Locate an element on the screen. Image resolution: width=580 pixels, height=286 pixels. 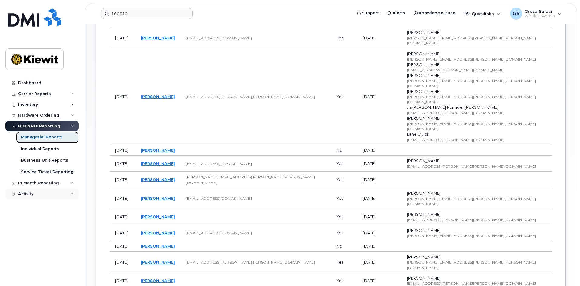
span: Wireless Admin is located at coordinates (540, 16).